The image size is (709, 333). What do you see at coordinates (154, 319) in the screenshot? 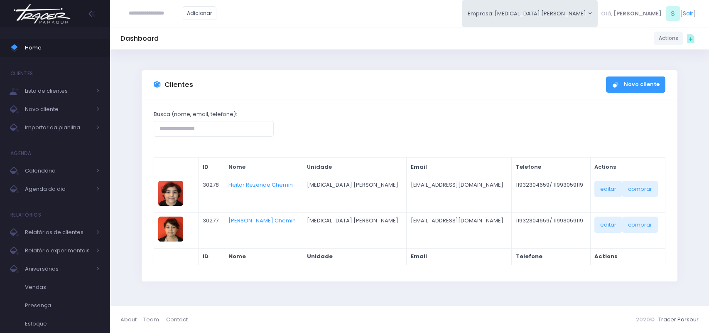
I see `a: Team` at bounding box center [154, 319].